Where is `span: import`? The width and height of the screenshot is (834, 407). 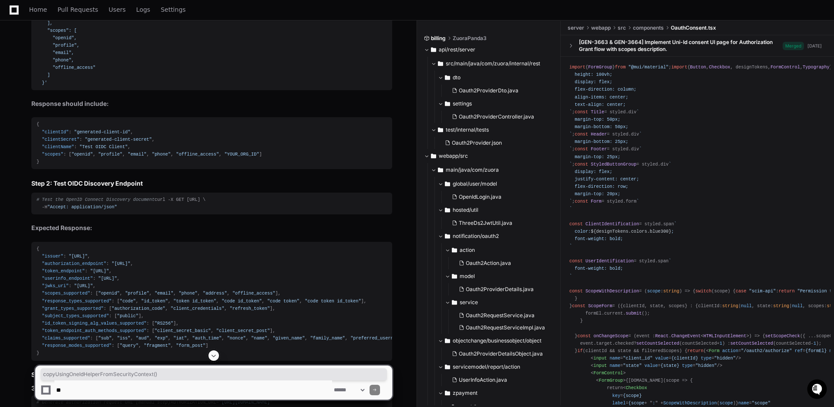 span: import is located at coordinates (577, 67).